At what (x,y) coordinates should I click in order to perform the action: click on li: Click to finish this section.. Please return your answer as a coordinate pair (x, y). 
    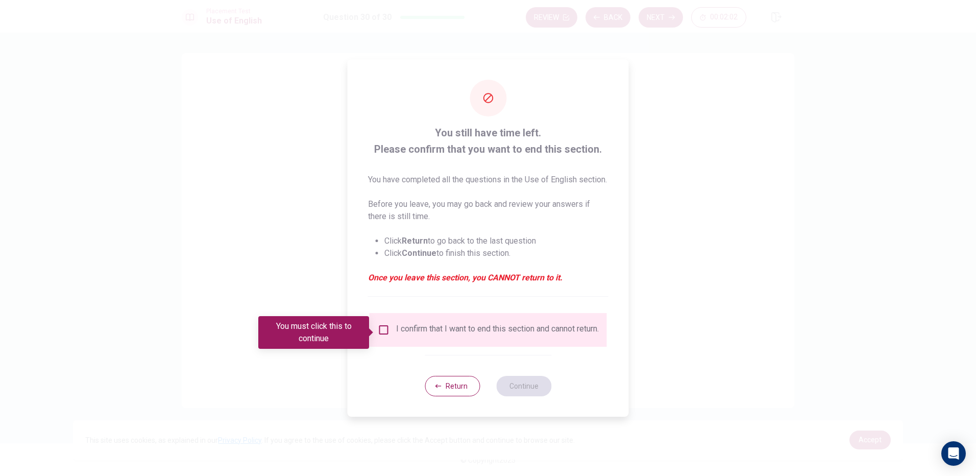
    Looking at the image, I should click on (496, 253).